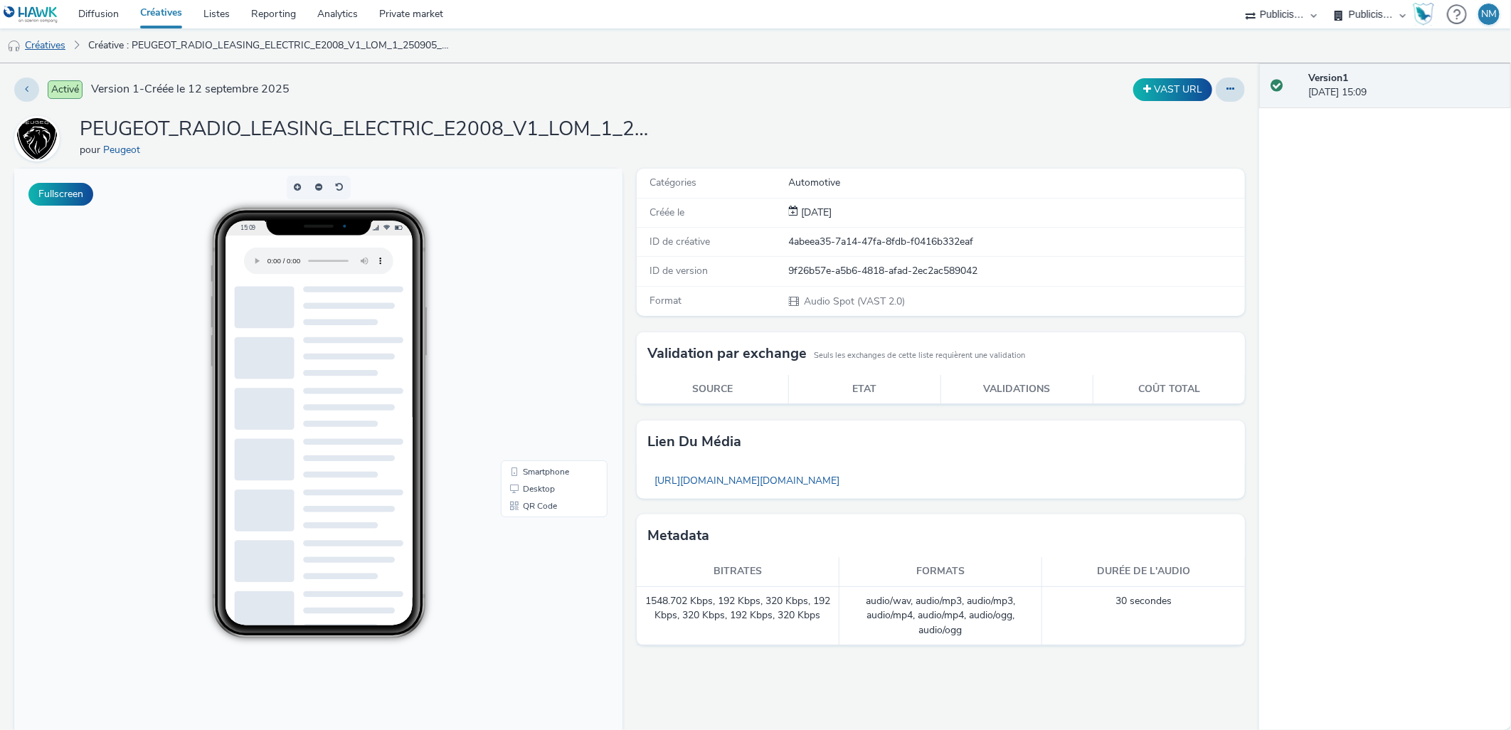 This screenshot has height=730, width=1511. Describe the element at coordinates (270, 46) in the screenshot. I see `a: Créative : PEUGEOT_RADIO_LEASING_ELECTRIC_E2008_V1_LOM_1_250905_MIXRADIO` at that location.